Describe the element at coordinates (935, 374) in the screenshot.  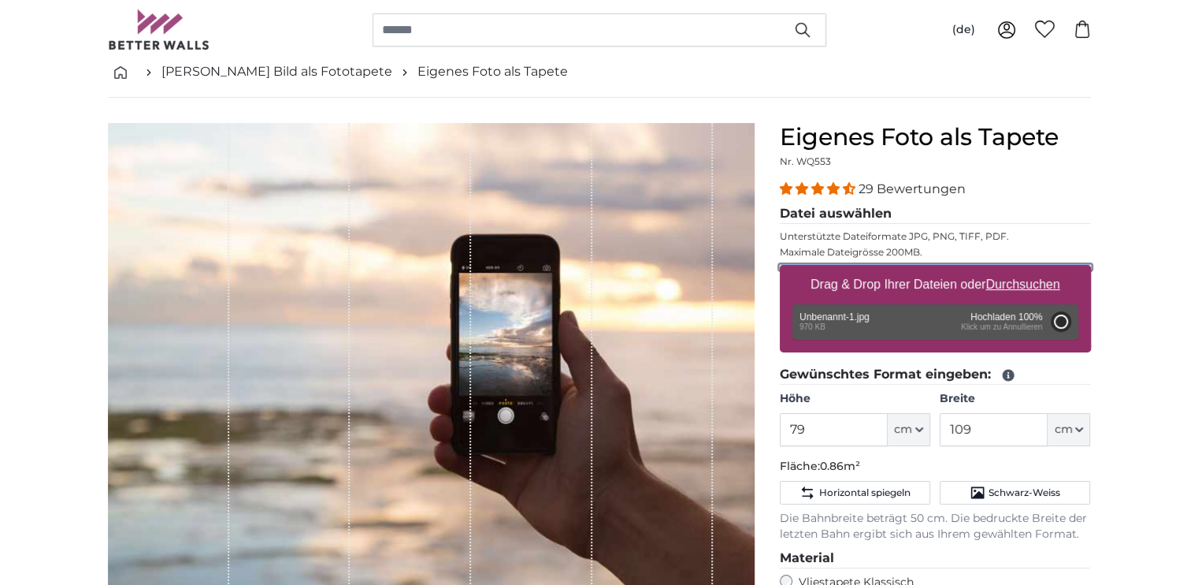
I see `legend: Gewünschtes Format eingeben:` at that location.